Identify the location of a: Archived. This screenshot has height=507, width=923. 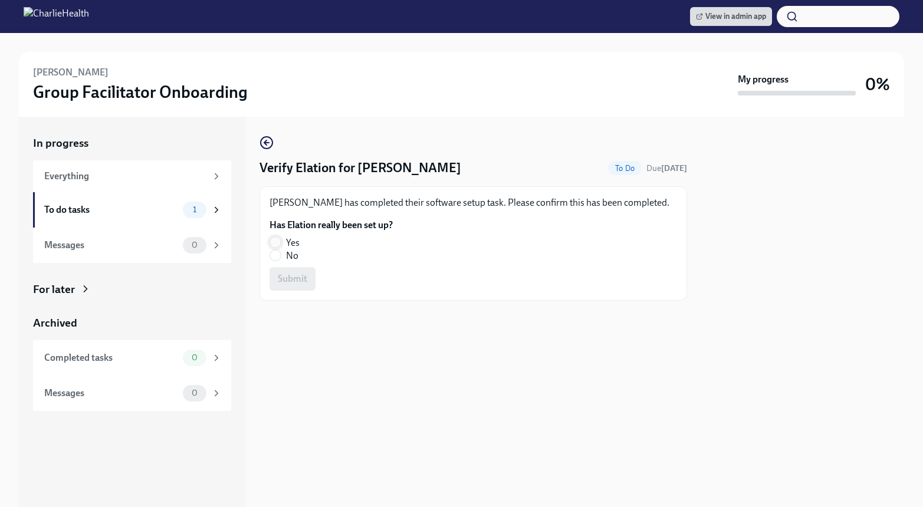
(132, 323).